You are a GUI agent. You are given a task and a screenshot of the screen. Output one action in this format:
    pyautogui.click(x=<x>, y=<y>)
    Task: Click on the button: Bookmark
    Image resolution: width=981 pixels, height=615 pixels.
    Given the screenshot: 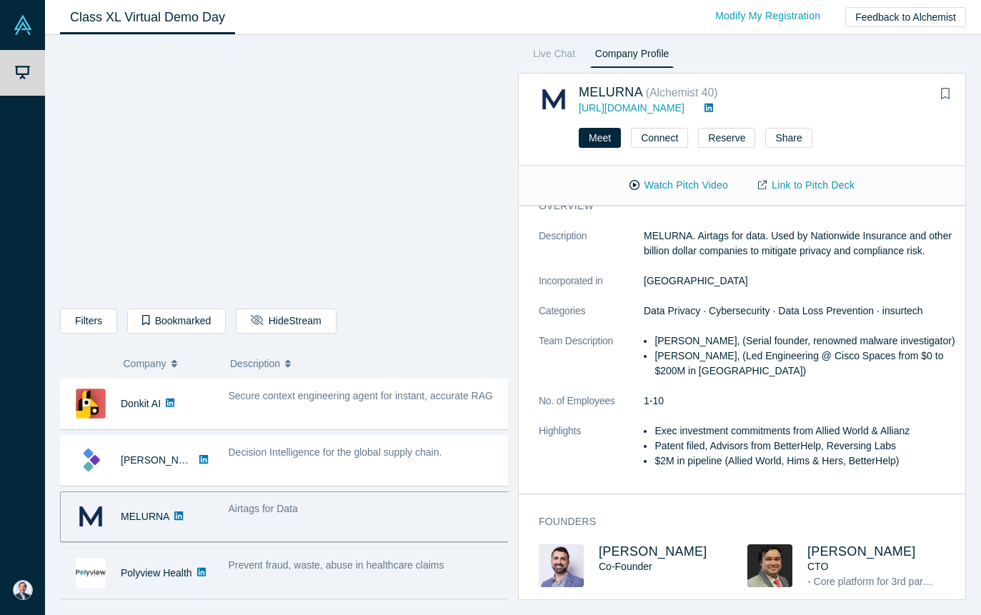 What is the action you would take?
    pyautogui.click(x=945, y=94)
    